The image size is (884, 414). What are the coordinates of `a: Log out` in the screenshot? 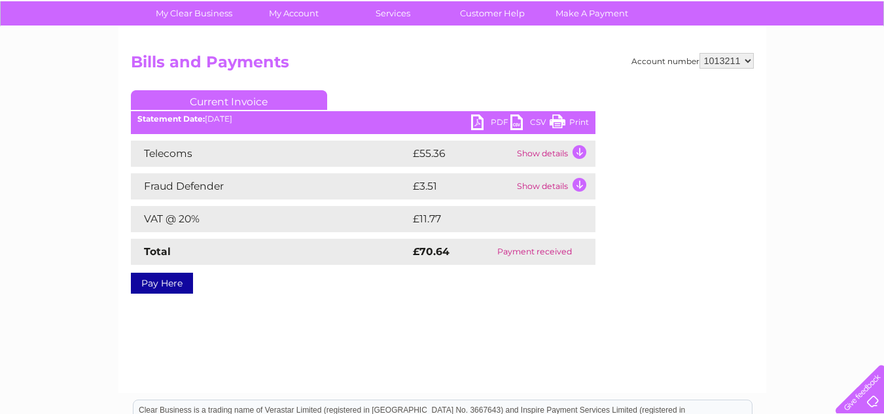 It's located at (856, 60).